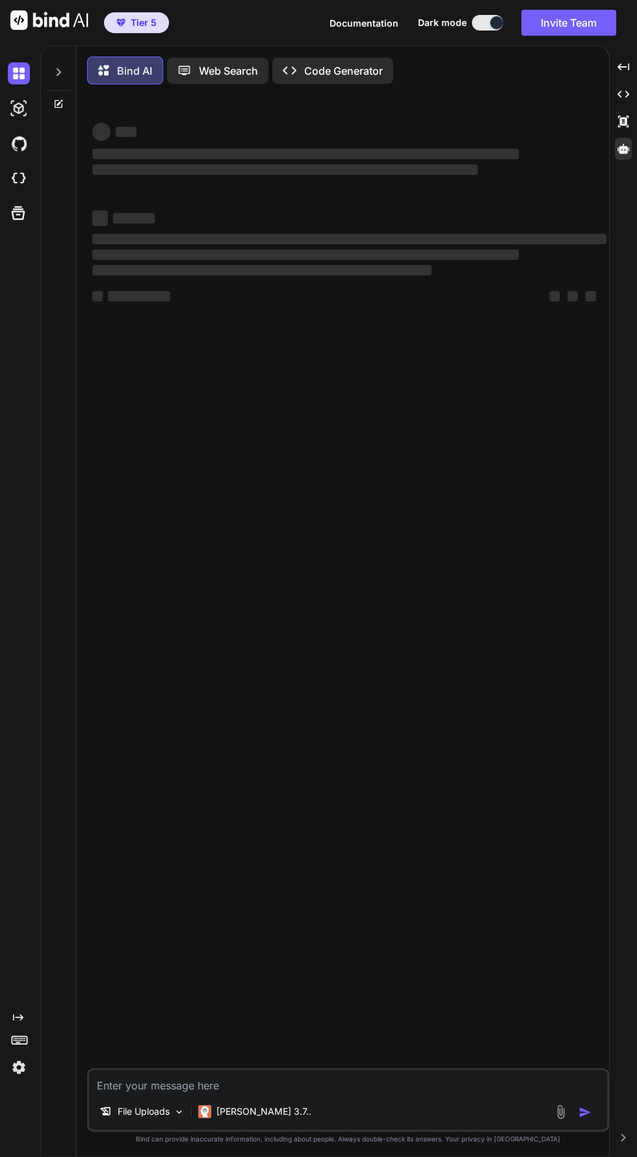 The image size is (637, 1157). What do you see at coordinates (348, 1139) in the screenshot?
I see `p: Bind can provide inaccurate information, including about people. Always double-check its answers....` at bounding box center [348, 1139].